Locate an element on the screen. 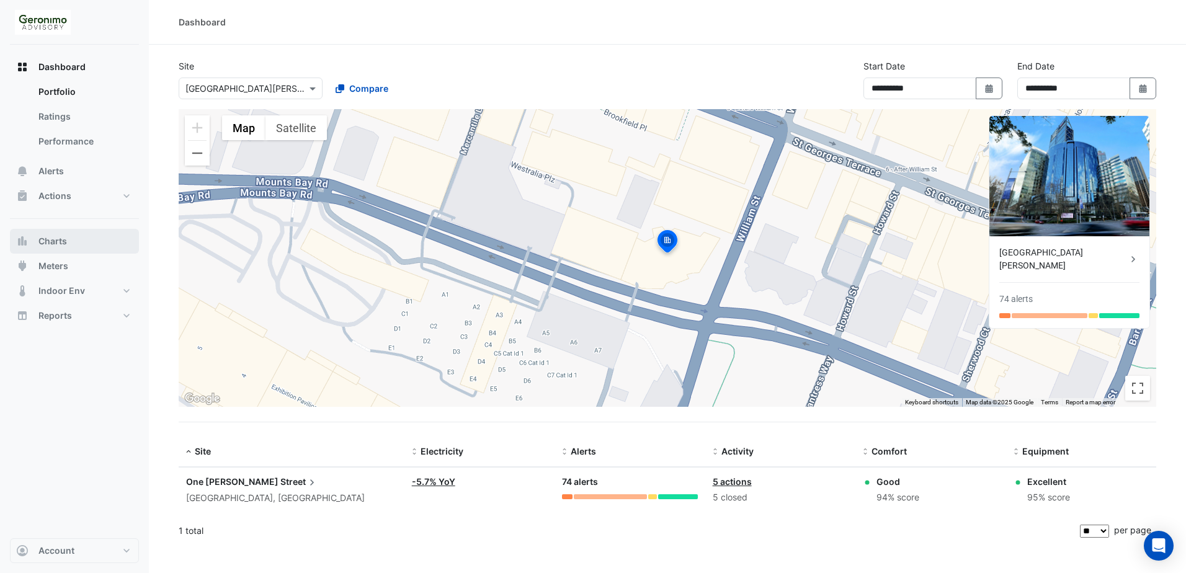  span: Site is located at coordinates (203, 451).